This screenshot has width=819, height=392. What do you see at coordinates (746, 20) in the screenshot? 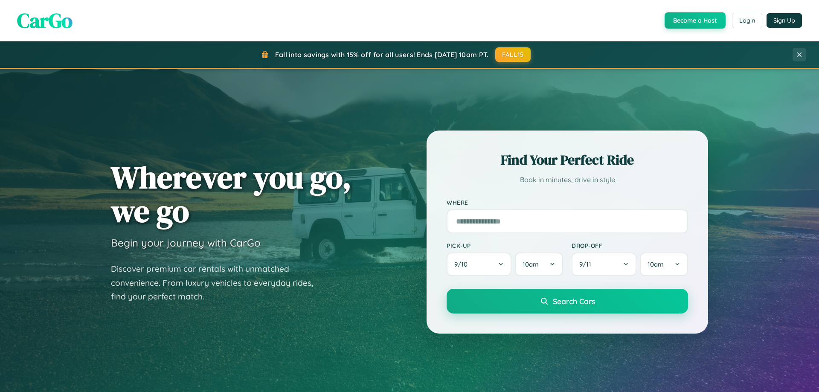
I see `button: Login` at bounding box center [746, 20].